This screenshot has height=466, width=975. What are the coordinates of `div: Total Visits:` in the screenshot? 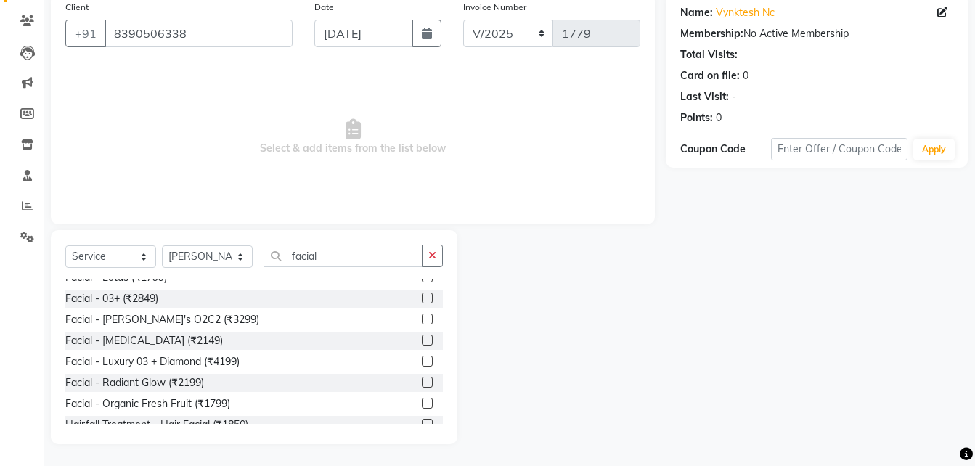 It's located at (708, 54).